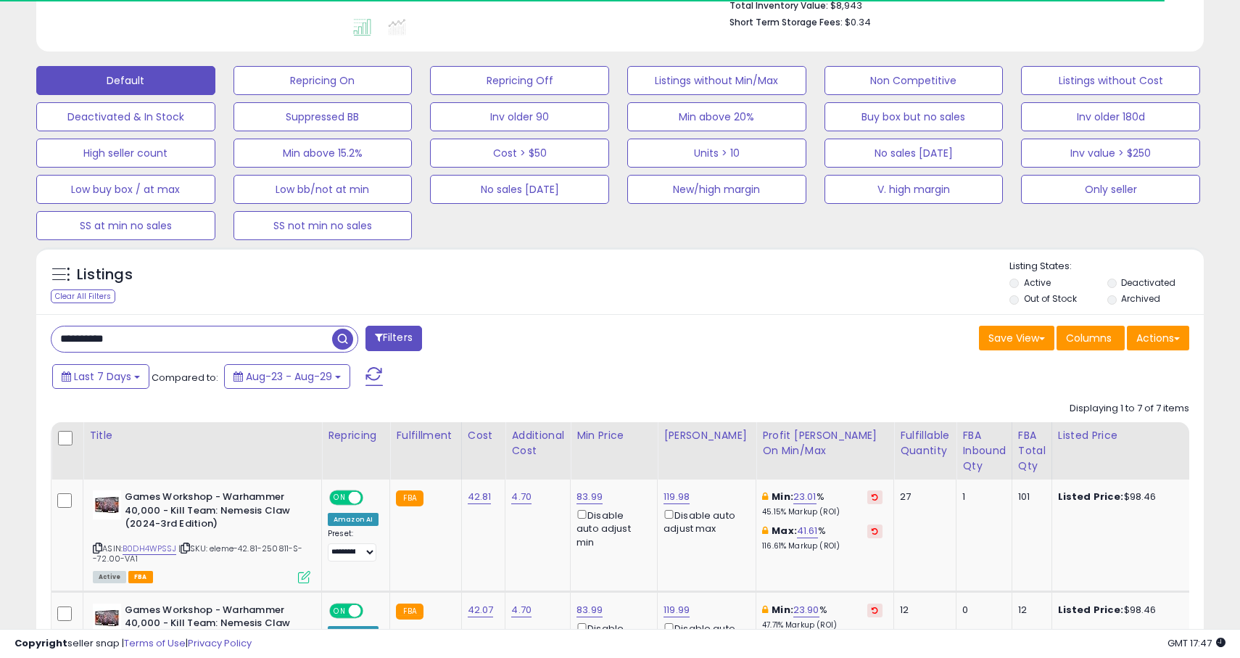 Image resolution: width=1240 pixels, height=658 pixels. I want to click on button: Repricing Off, so click(519, 81).